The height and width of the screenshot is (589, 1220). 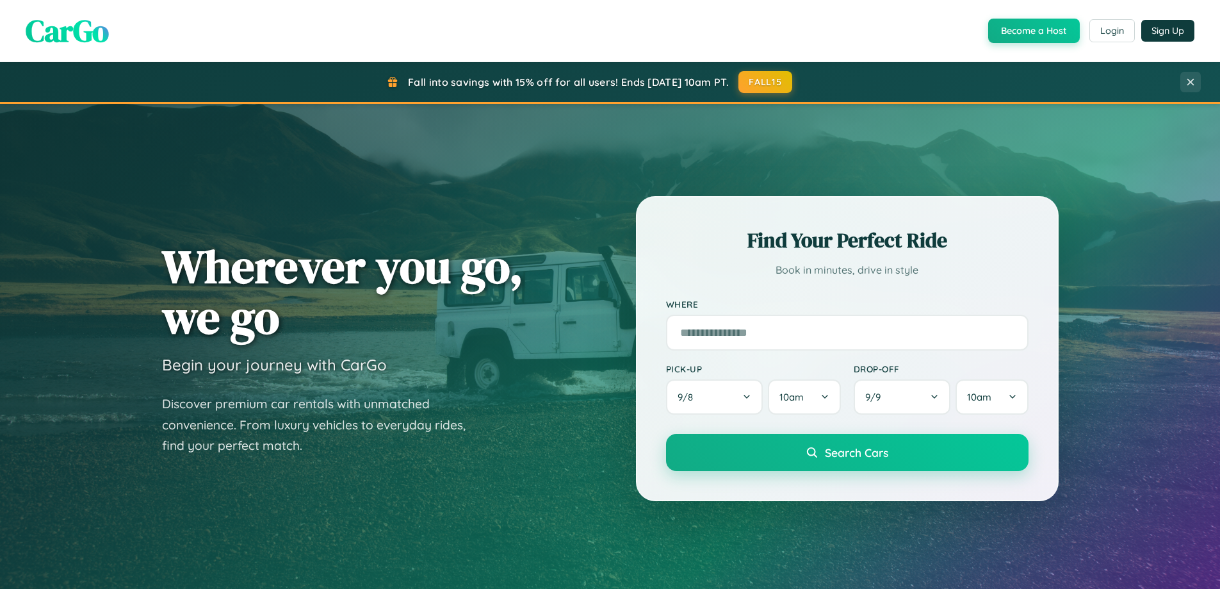 I want to click on button: 9/8, so click(x=715, y=396).